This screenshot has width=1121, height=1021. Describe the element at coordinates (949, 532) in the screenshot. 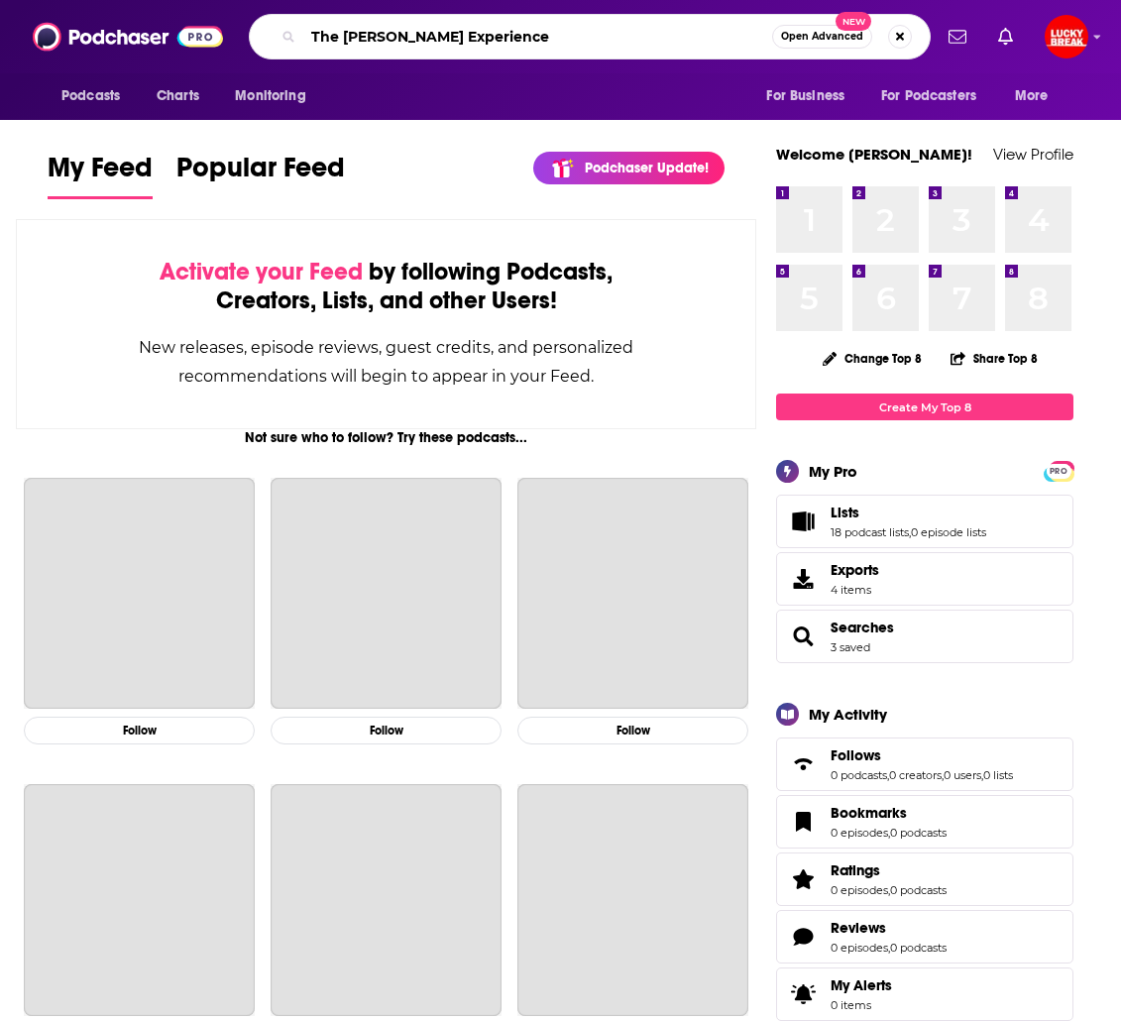

I see `a: 0 episode lists` at that location.